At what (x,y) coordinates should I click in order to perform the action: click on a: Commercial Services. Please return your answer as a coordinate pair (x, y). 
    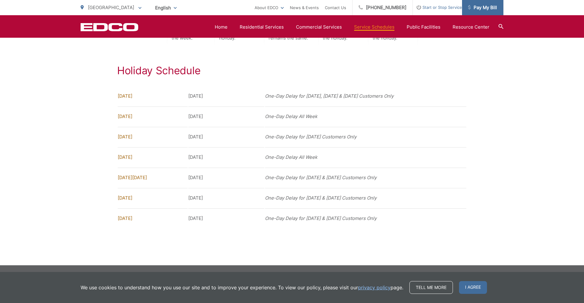
    Looking at the image, I should click on (319, 27).